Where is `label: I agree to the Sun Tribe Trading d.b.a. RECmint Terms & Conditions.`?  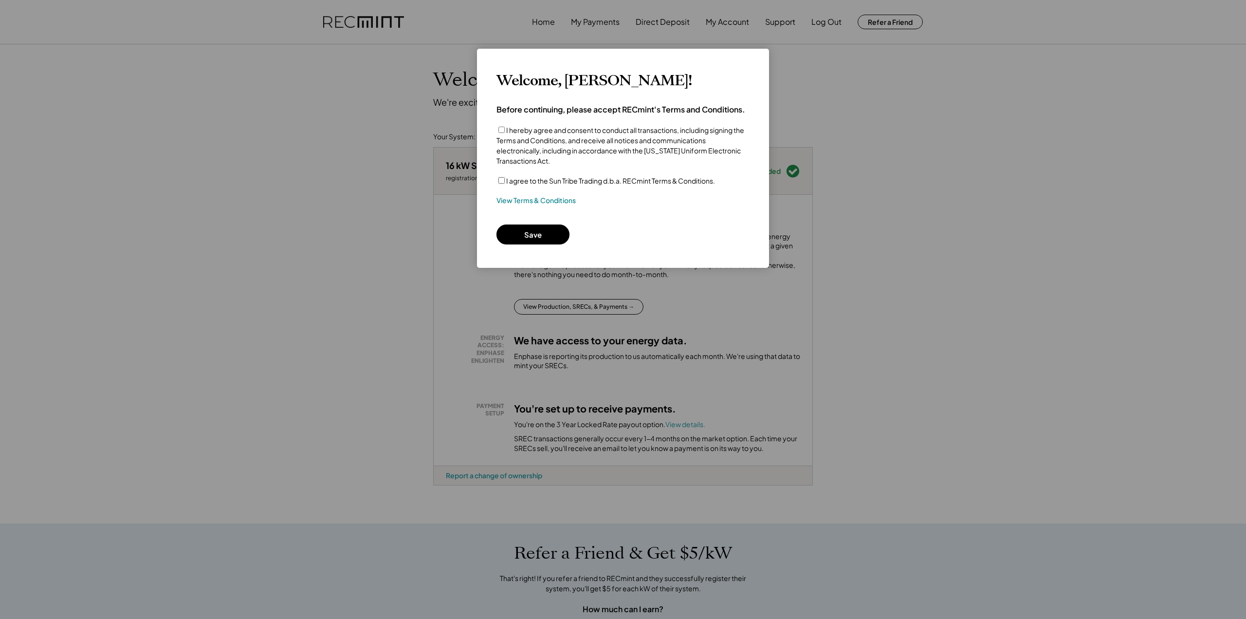
label: I agree to the Sun Tribe Trading d.b.a. RECmint Terms & Conditions. is located at coordinates (610, 181).